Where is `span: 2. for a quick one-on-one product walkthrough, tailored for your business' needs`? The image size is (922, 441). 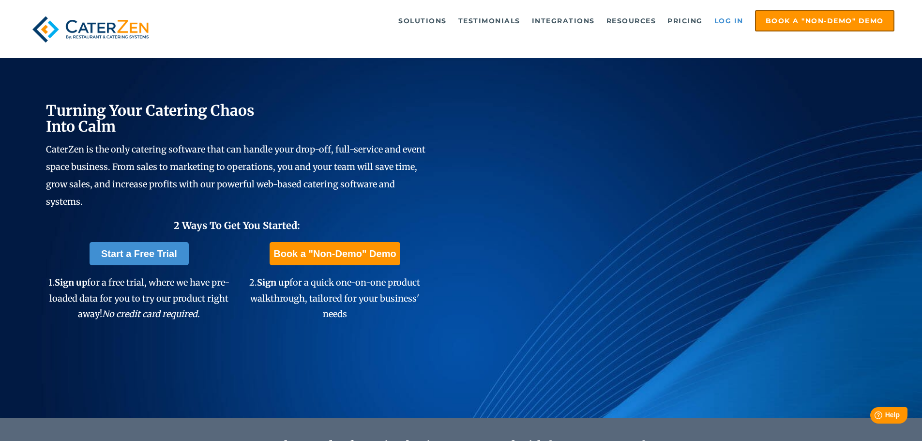
span: 2. for a quick one-on-one product walkthrough, tailored for your business' needs is located at coordinates (334, 298).